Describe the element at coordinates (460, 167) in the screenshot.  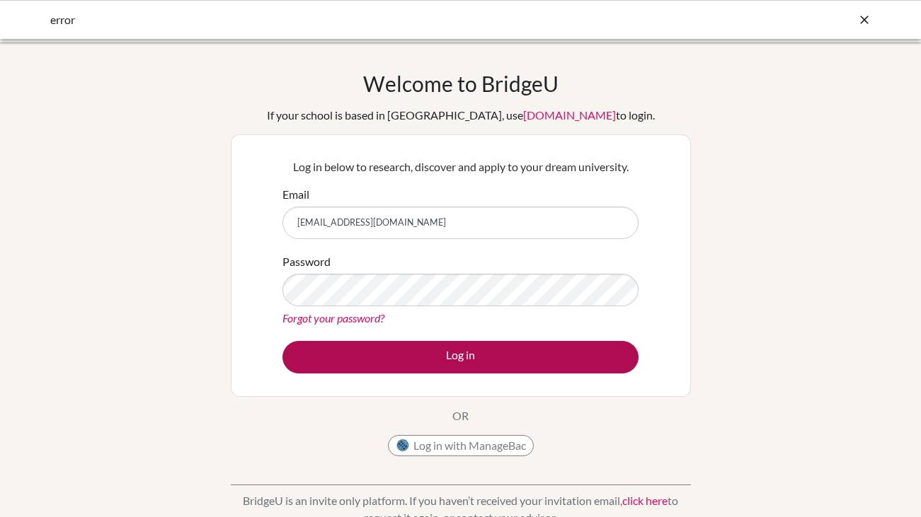
I see `p: Log in below to research, discover and apply to your dream university.` at that location.